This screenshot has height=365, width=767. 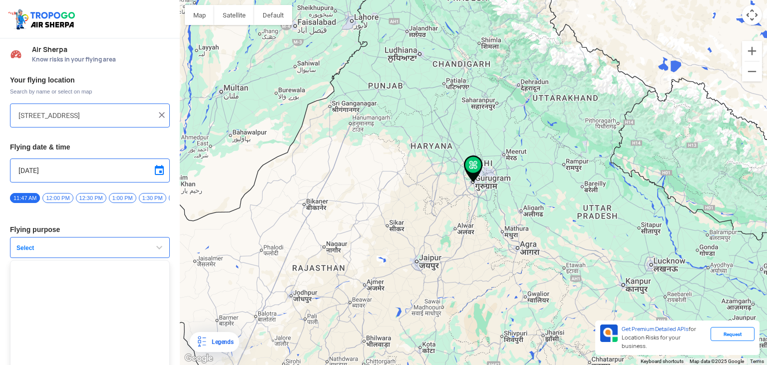 I want to click on span: 1:00 PM, so click(x=122, y=198).